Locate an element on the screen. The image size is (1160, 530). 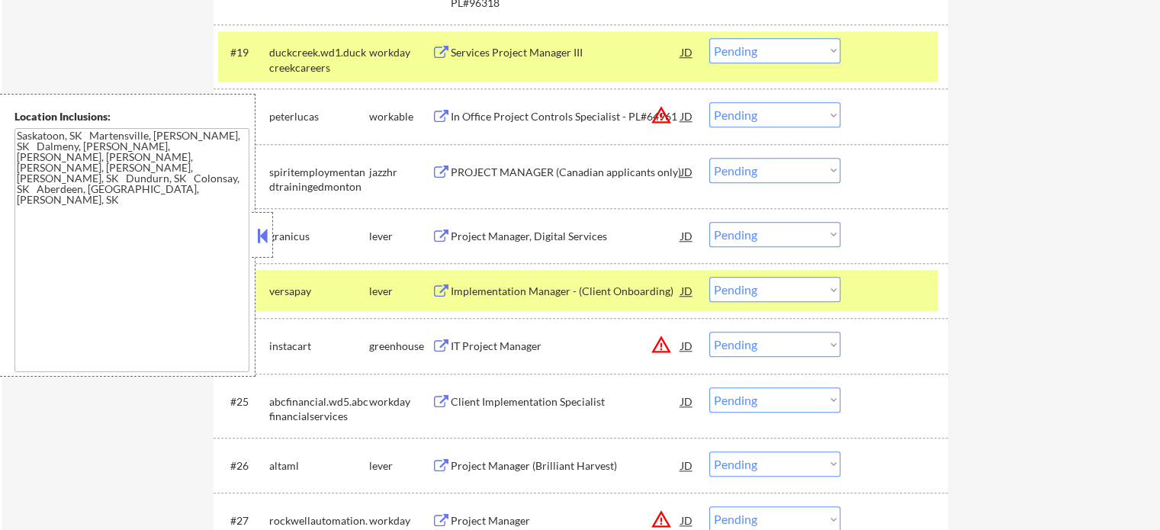
div: Project Manager is located at coordinates (566, 521).